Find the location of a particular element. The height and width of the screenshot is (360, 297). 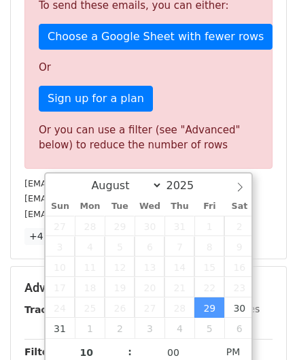

span: August 21, 2025 is located at coordinates (179, 287).